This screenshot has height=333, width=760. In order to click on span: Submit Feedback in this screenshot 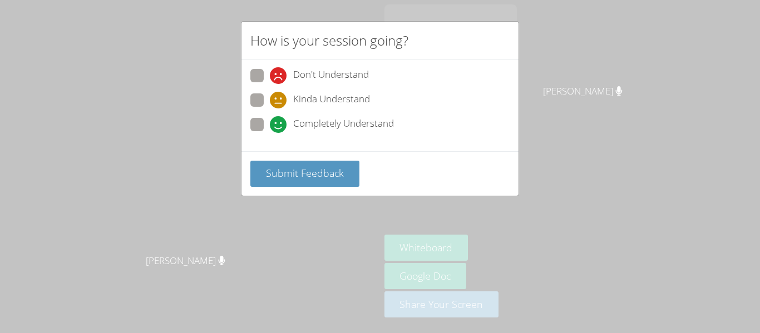, I will do `click(305, 173)`.